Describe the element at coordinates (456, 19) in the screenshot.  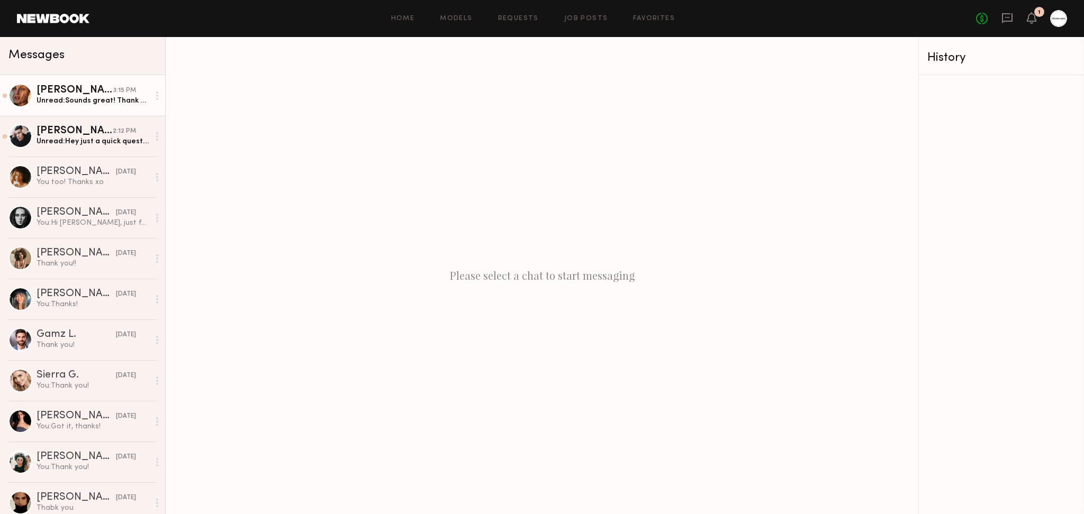
I see `a: Models` at that location.